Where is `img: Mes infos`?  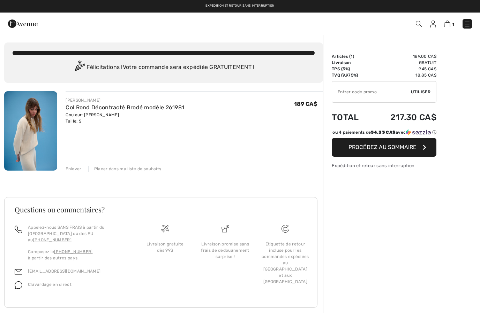 img: Mes infos is located at coordinates (432, 24).